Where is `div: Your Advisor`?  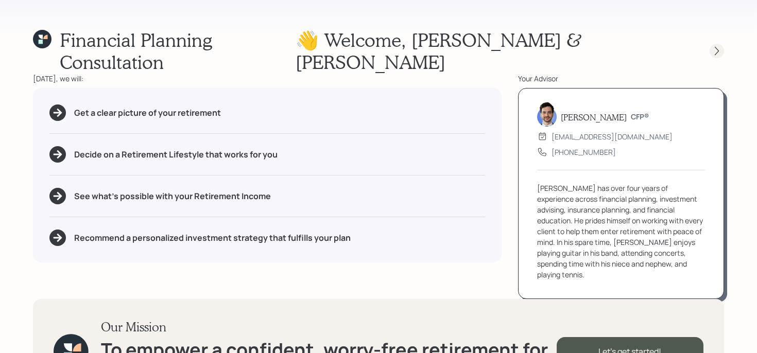
div: Your Advisor is located at coordinates (621, 78).